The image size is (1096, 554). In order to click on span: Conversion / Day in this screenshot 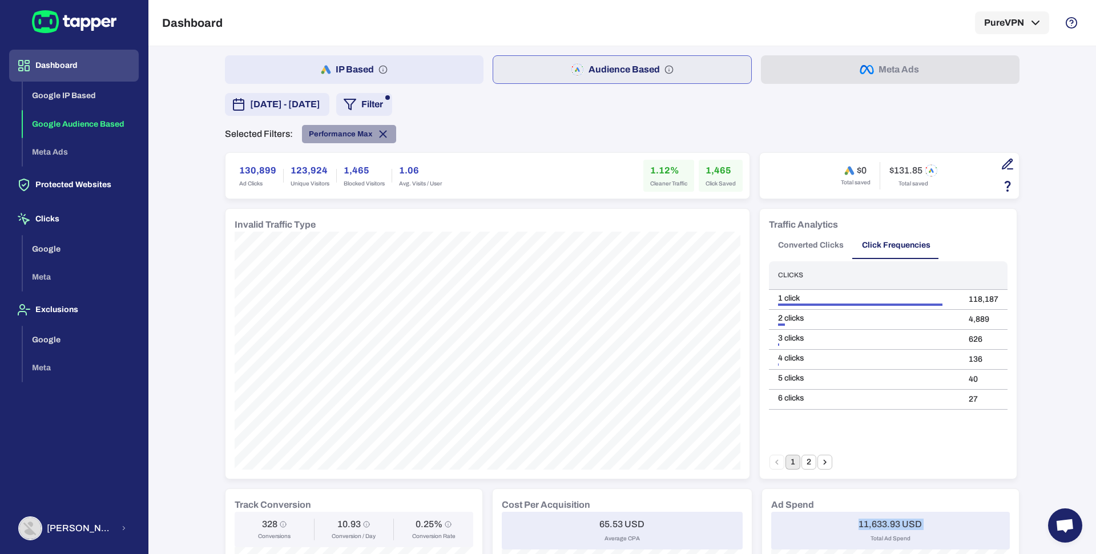, I will do `click(353, 536)`.